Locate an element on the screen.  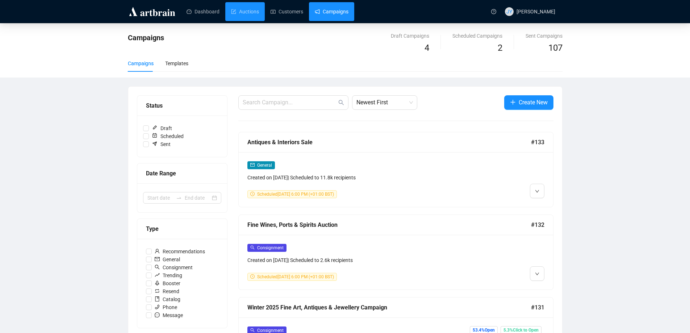
span: Campaigns is located at coordinates (146, 38).